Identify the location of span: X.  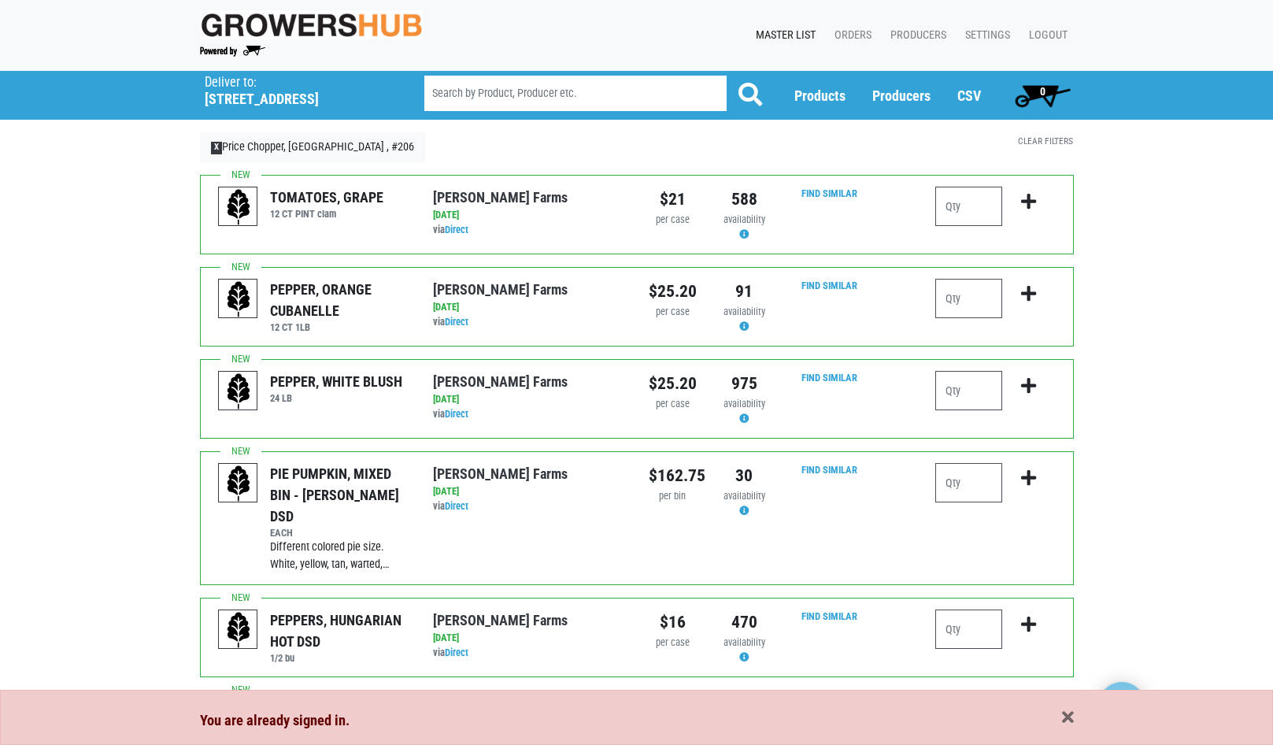
(217, 148).